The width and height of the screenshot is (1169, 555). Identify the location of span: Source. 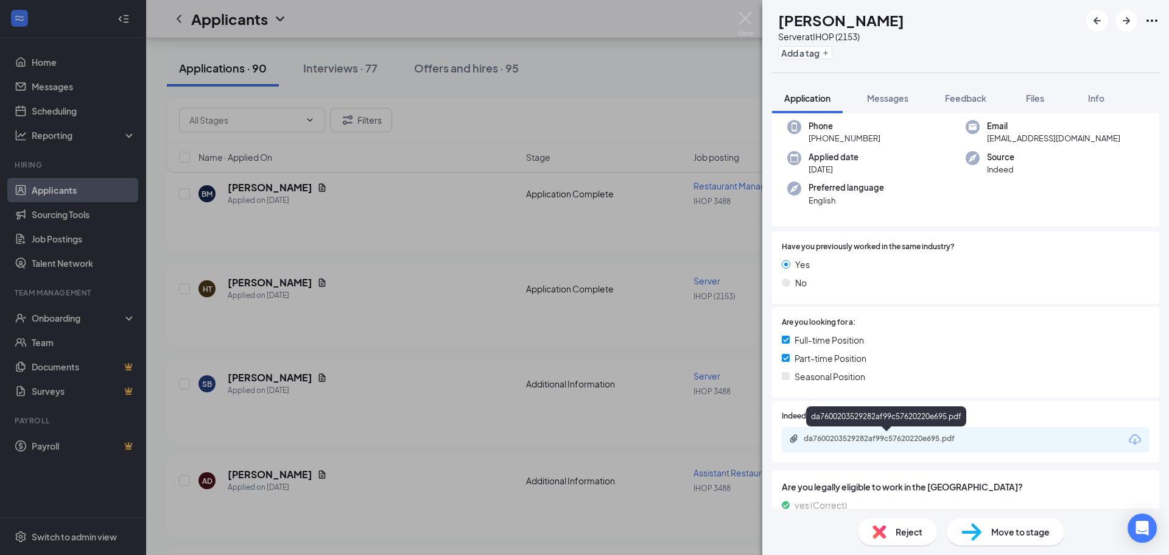
(1000, 157).